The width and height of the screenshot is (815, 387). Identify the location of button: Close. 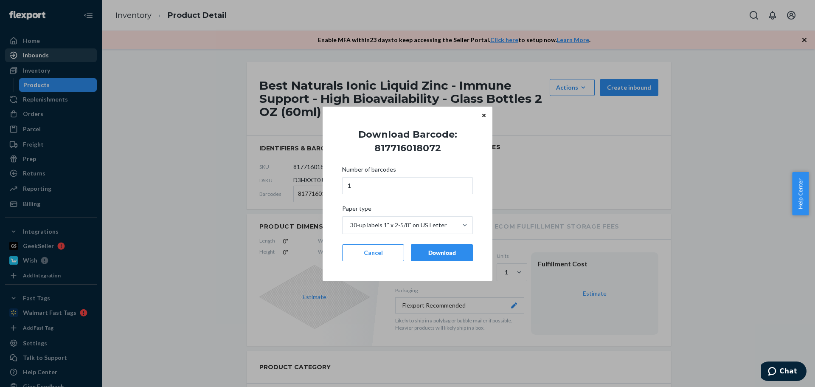
(484, 115).